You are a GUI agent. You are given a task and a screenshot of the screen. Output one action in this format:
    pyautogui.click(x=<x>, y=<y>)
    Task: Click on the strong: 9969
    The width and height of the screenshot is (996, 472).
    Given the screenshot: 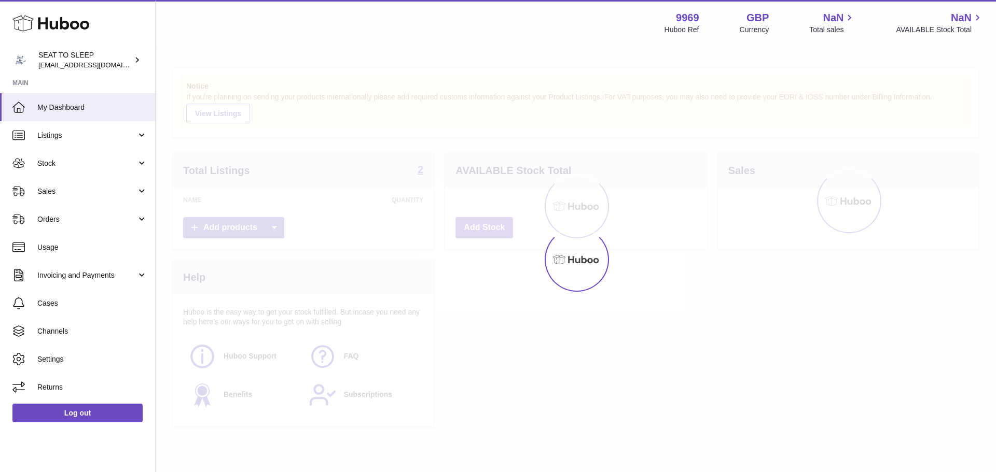 What is the action you would take?
    pyautogui.click(x=687, y=18)
    